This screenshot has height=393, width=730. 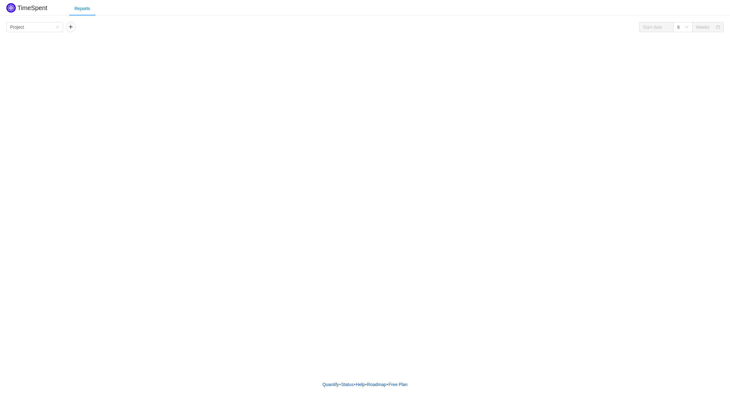 I want to click on i: icon: calendar, so click(x=718, y=27).